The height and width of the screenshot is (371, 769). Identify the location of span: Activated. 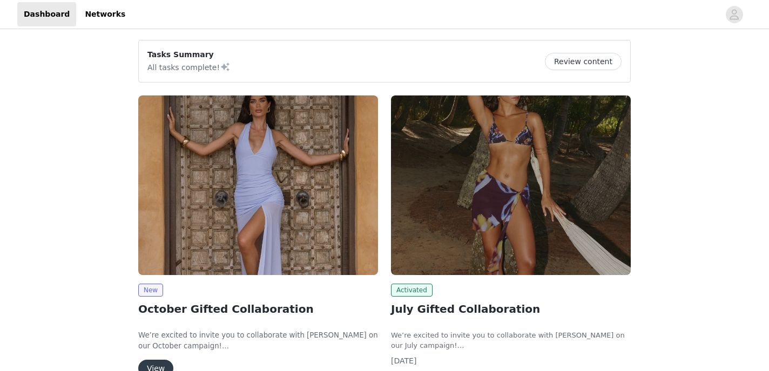
(411, 290).